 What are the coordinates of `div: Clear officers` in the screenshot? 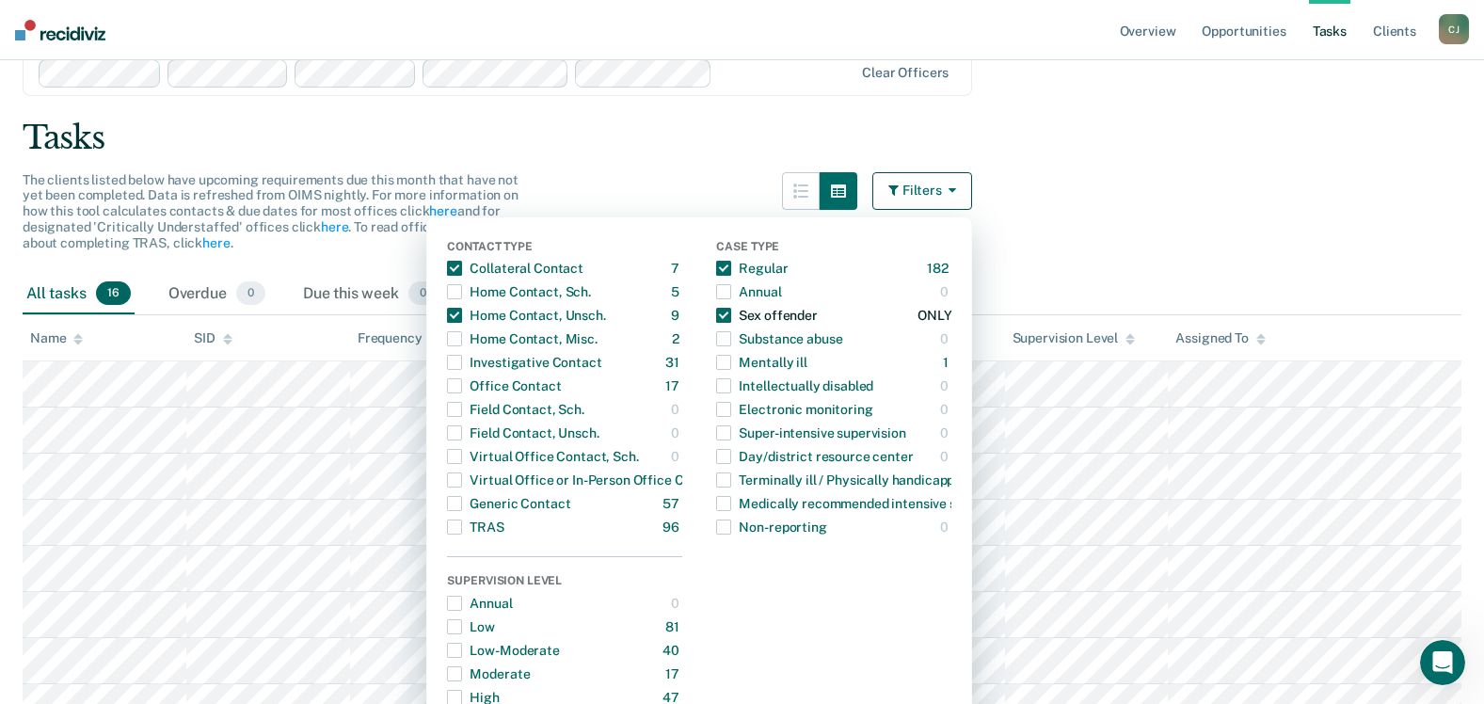 It's located at (905, 72).